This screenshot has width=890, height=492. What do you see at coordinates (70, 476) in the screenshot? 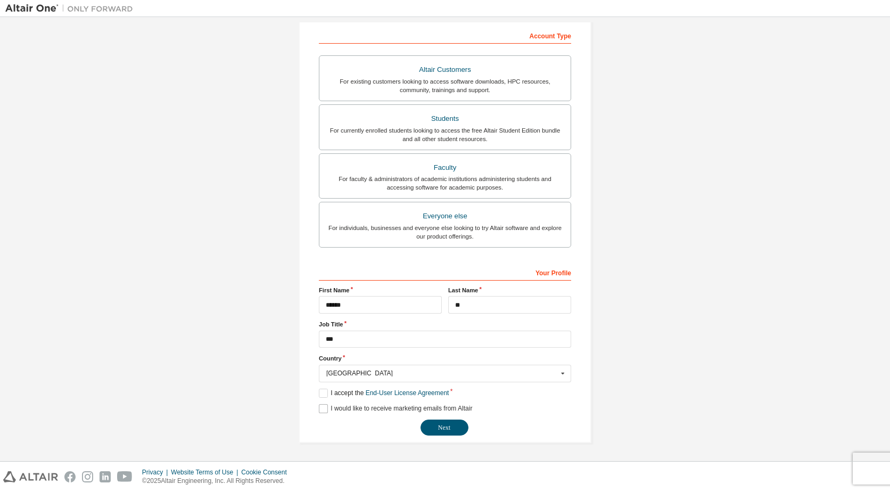
I see `img: facebook.svg` at bounding box center [70, 476].